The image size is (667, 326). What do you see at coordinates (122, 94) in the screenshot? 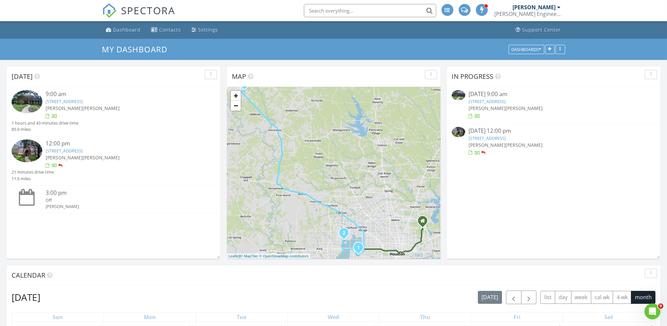
I see `div: 9:00 am` at bounding box center [122, 94].